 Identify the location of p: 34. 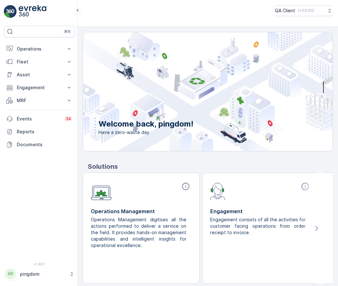
(68, 119).